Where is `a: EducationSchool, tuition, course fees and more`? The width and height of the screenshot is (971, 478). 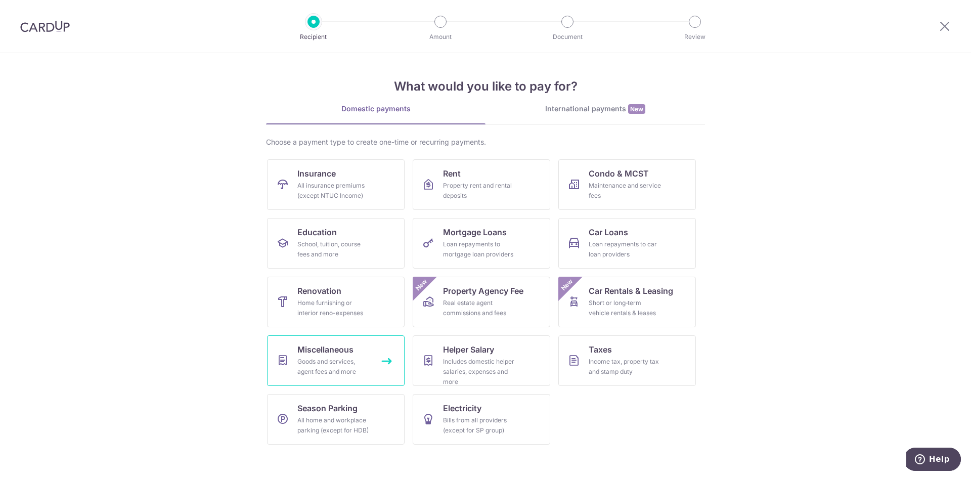 a: EducationSchool, tuition, course fees and more is located at coordinates (336, 243).